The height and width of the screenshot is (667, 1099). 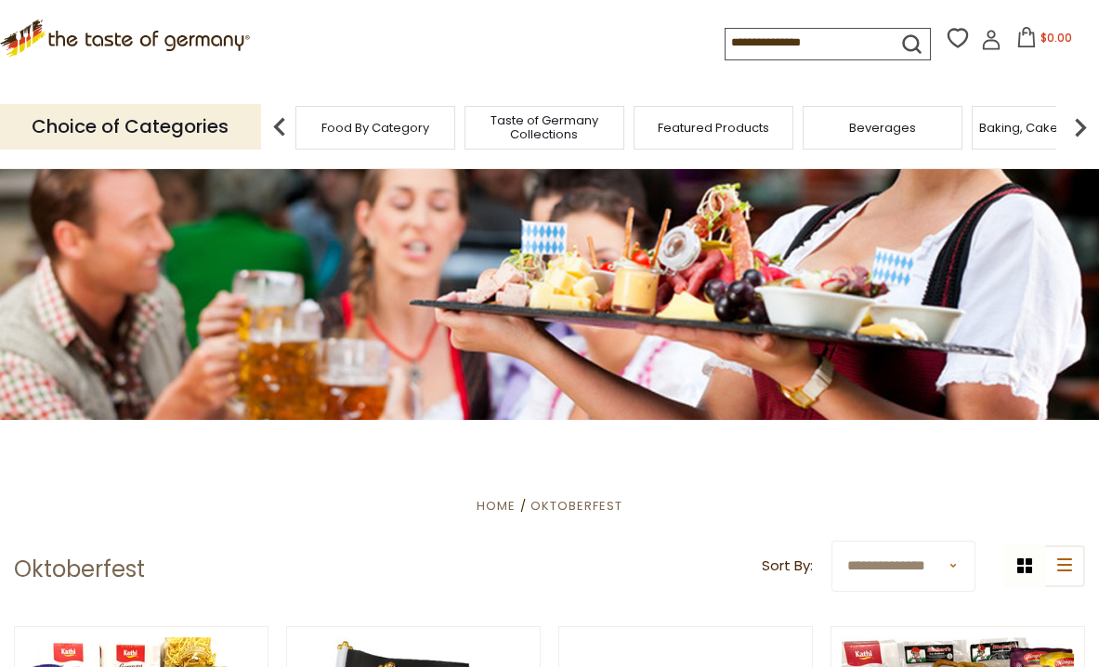 What do you see at coordinates (1056, 37) in the screenshot?
I see `span: $0.00` at bounding box center [1056, 37].